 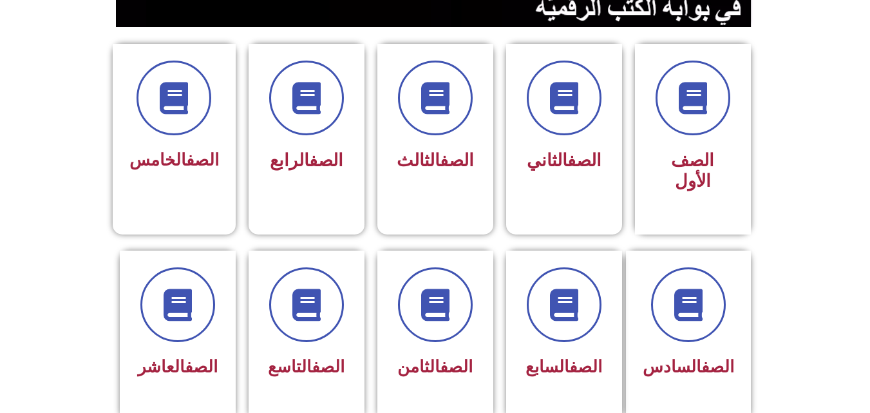 I want to click on span: السابع, so click(x=563, y=366).